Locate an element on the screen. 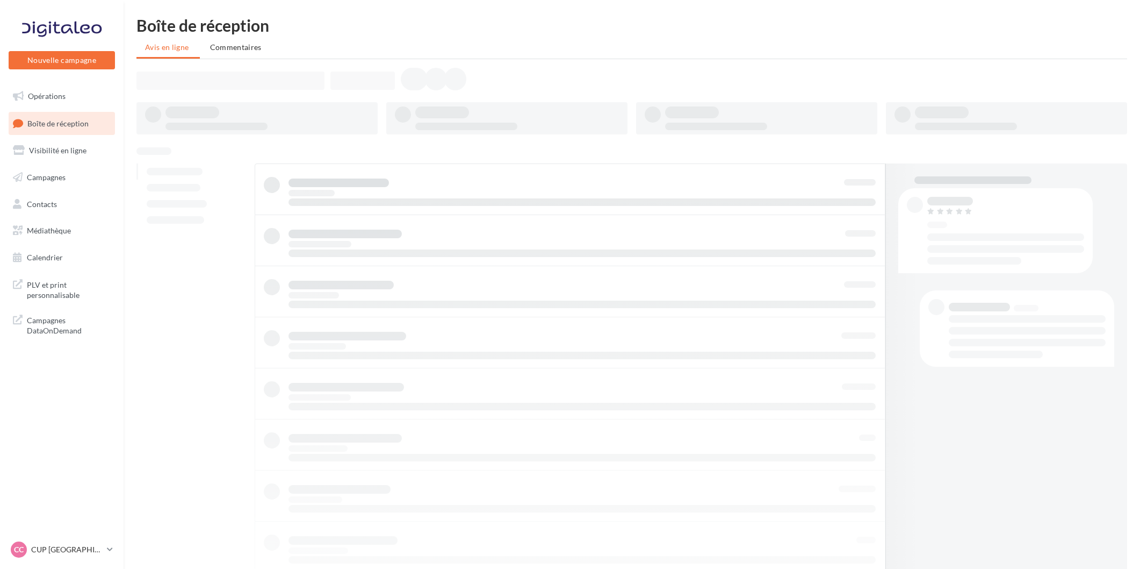  a: Visibilité en ligne is located at coordinates (62, 150).